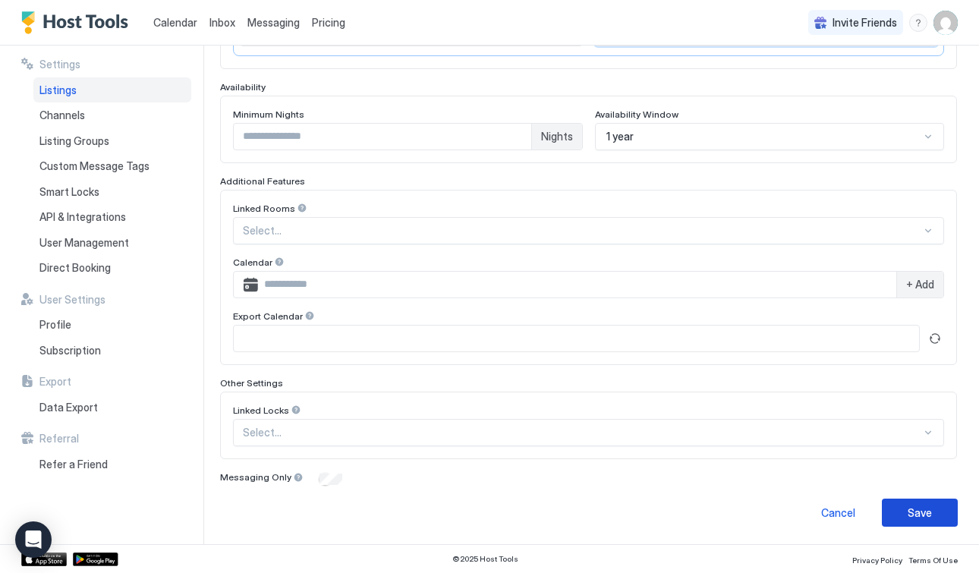  What do you see at coordinates (74, 464) in the screenshot?
I see `span: Refer a Friend` at bounding box center [74, 464].